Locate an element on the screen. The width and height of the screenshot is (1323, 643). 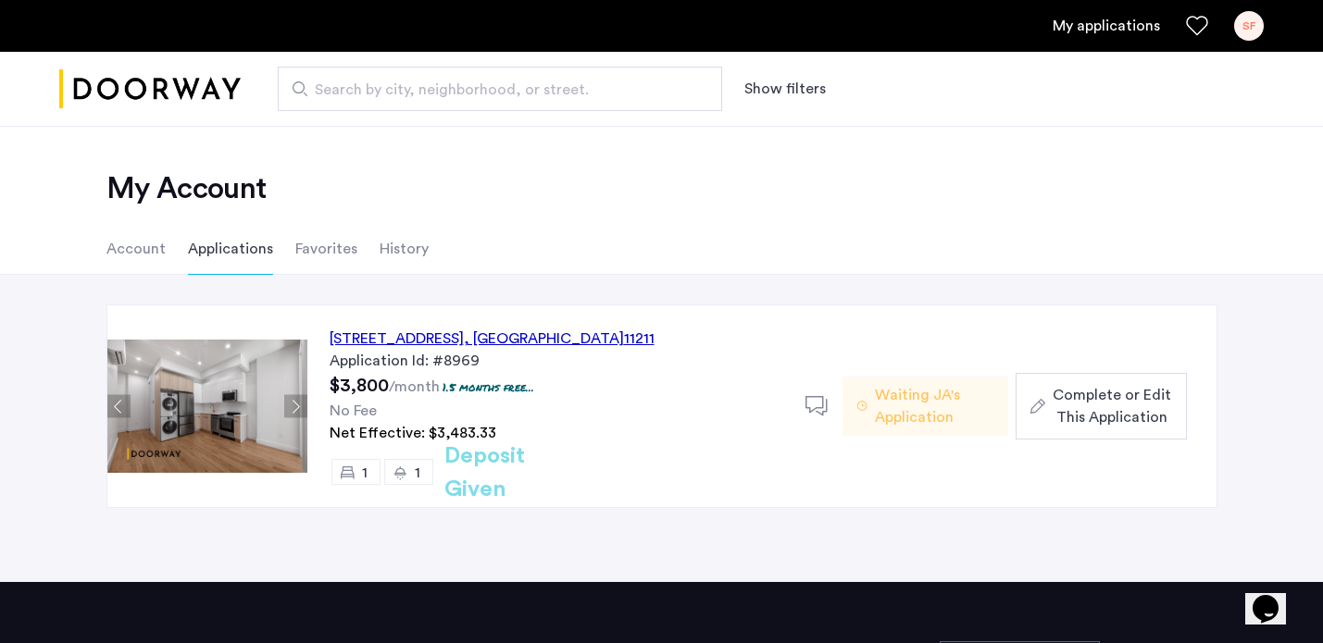
button: Next apartment is located at coordinates (295, 406).